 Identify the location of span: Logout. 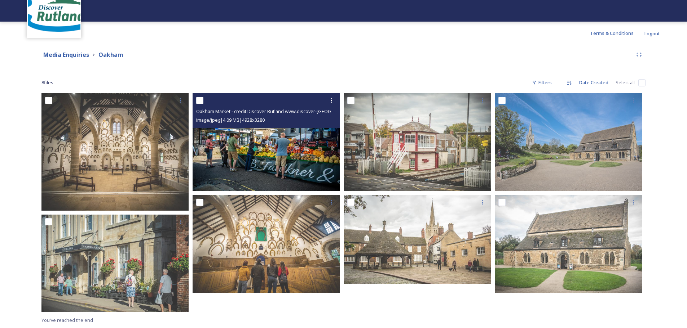
(652, 34).